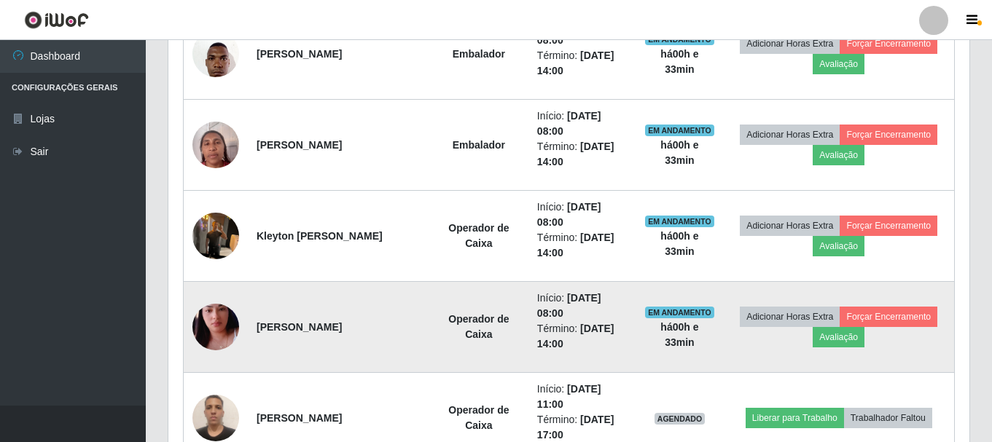  I want to click on img: 1754840116013.jpeg, so click(216, 327).